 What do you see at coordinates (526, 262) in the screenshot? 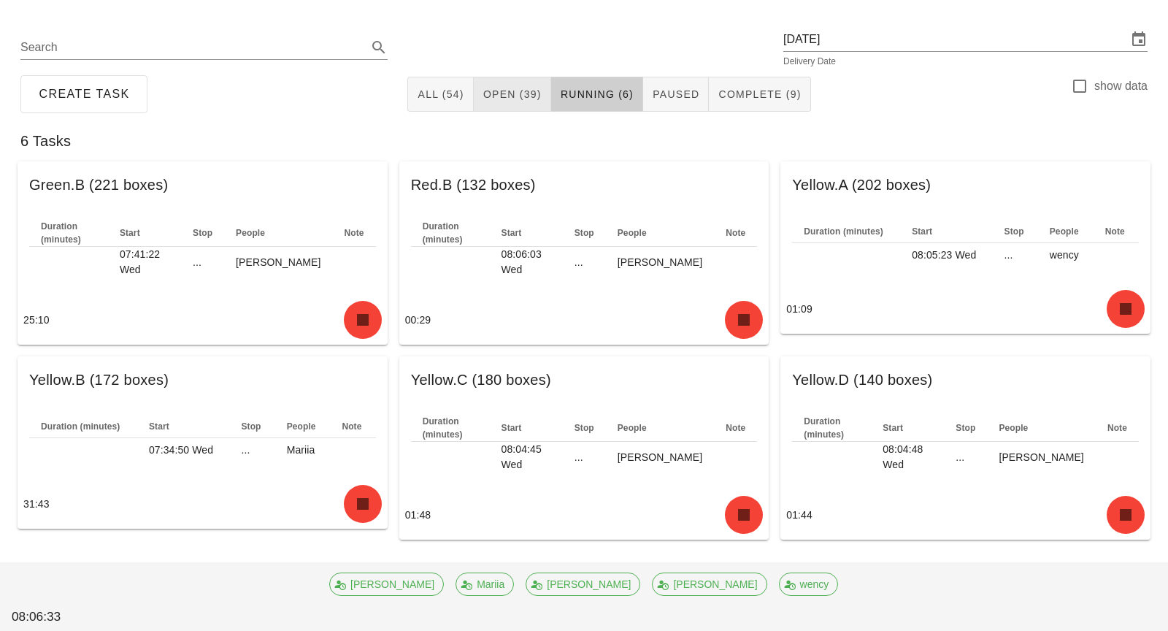
I see `td: 08:06:03 Wed` at bounding box center [526, 262].